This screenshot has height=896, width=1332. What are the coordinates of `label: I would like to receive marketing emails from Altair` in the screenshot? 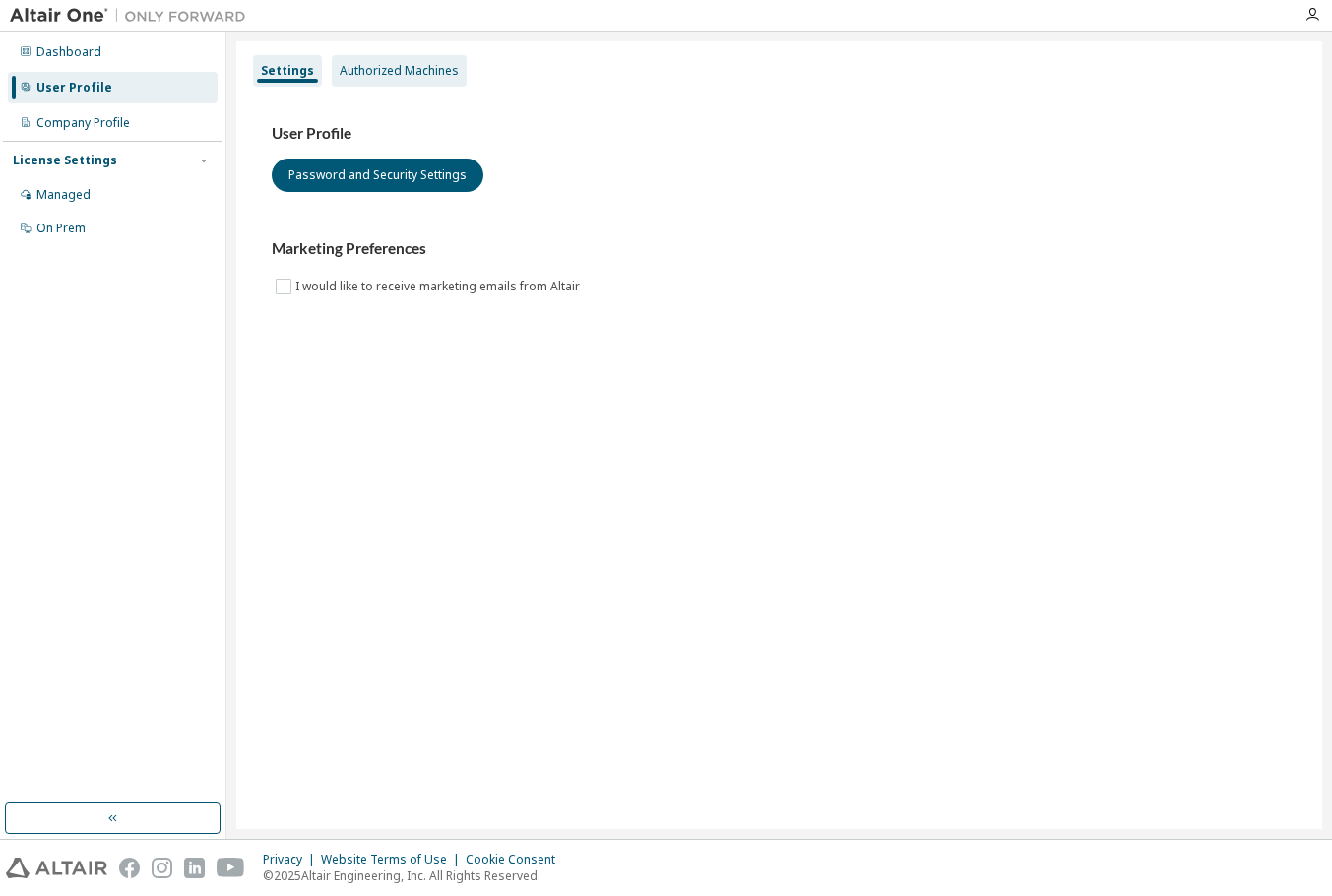 It's located at (439, 286).